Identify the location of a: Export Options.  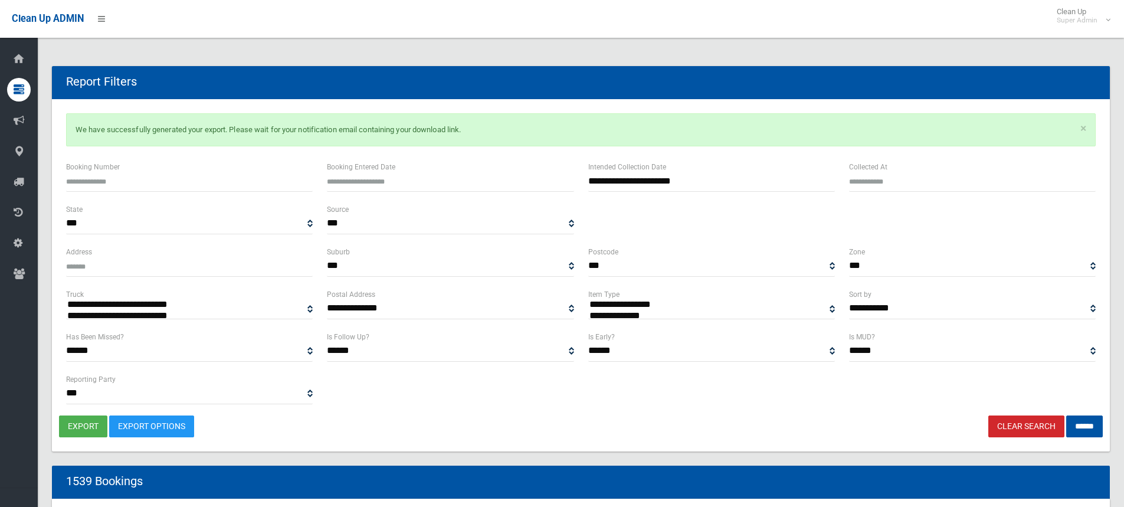
(152, 426).